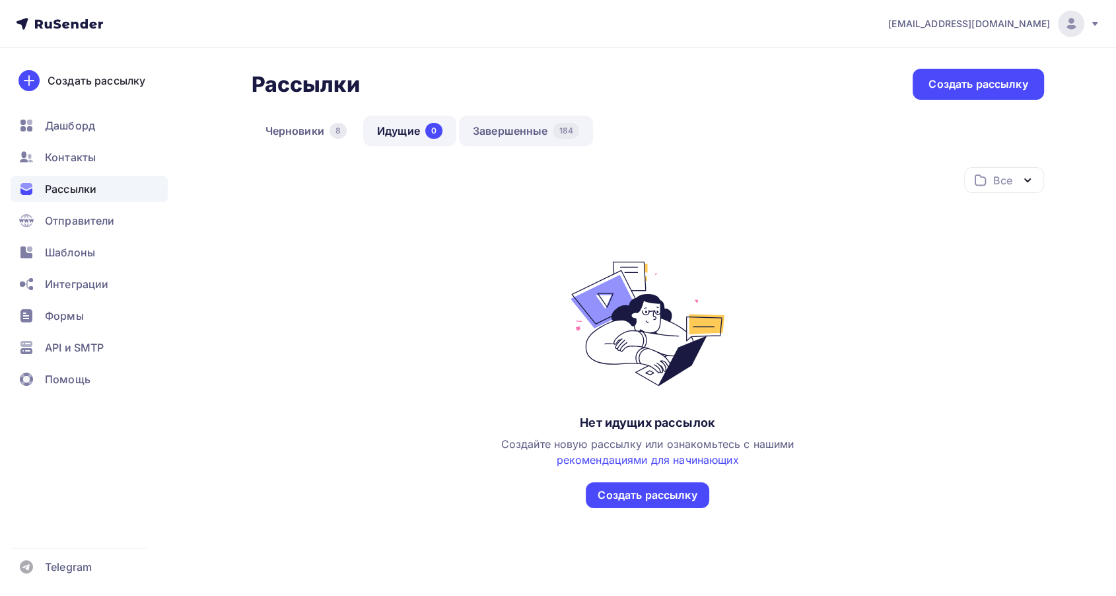 This screenshot has width=1116, height=596. Describe the element at coordinates (1003, 180) in the screenshot. I see `div: Все` at that location.